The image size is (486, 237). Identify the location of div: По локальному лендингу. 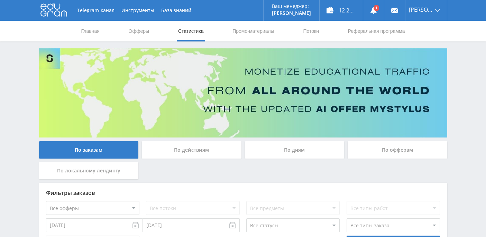
(89, 171).